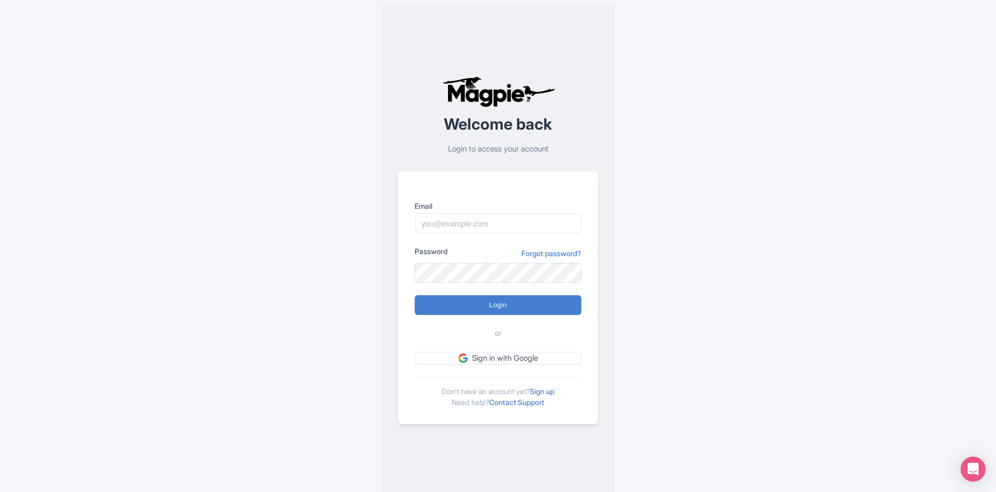 This screenshot has height=492, width=996. I want to click on label: Password, so click(431, 251).